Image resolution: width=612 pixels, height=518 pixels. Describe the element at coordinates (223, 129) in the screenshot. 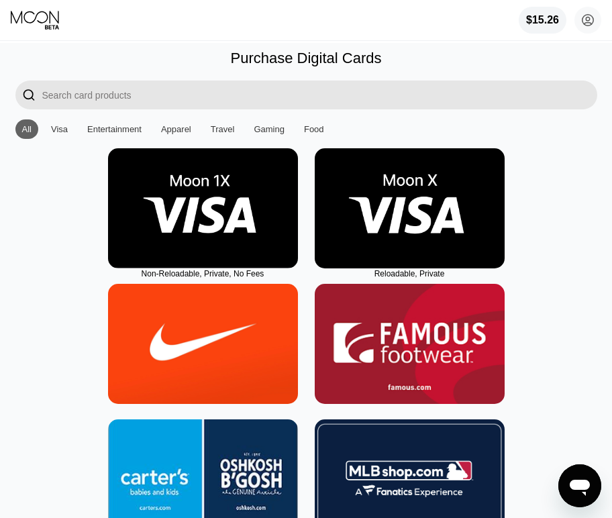

I see `div: Travel` at that location.